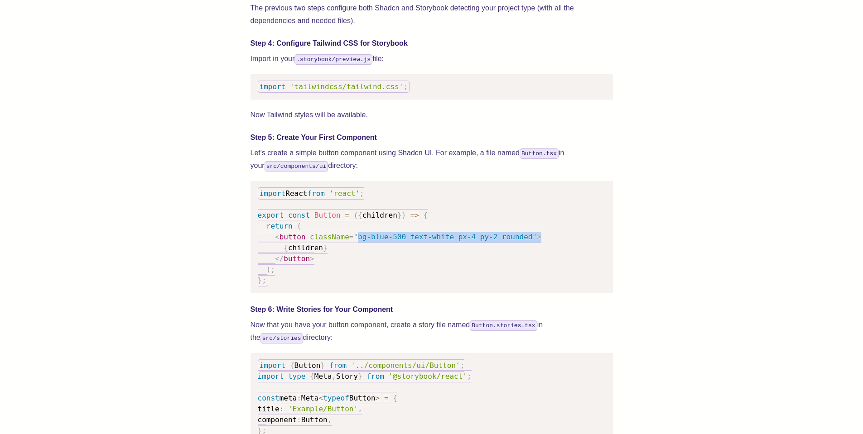  Describe the element at coordinates (432, 43) in the screenshot. I see `h4: Step 4: Configure Tailwind CSS for Storybook` at that location.